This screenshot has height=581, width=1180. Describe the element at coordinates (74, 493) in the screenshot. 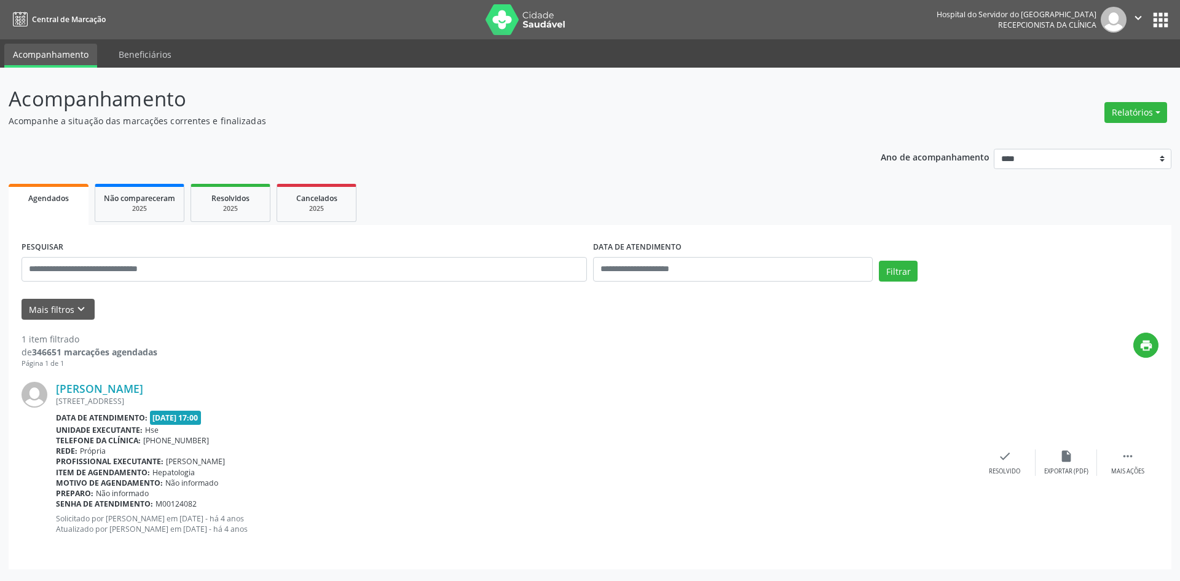

I see `b: Preparo:` at that location.